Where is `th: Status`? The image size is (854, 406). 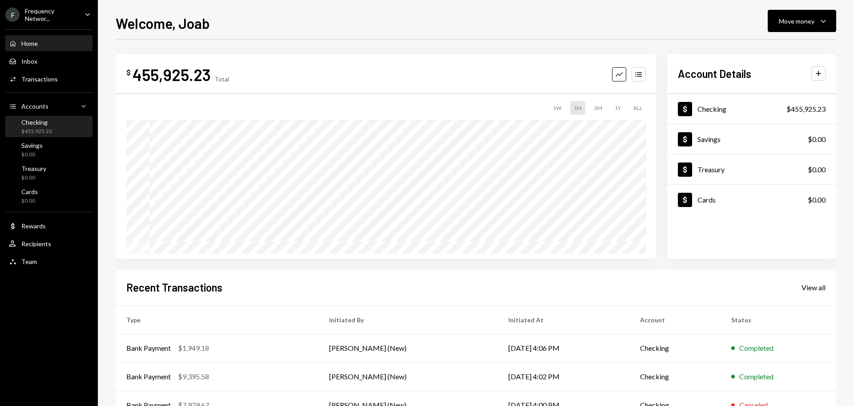
th: Status is located at coordinates (779, 319).